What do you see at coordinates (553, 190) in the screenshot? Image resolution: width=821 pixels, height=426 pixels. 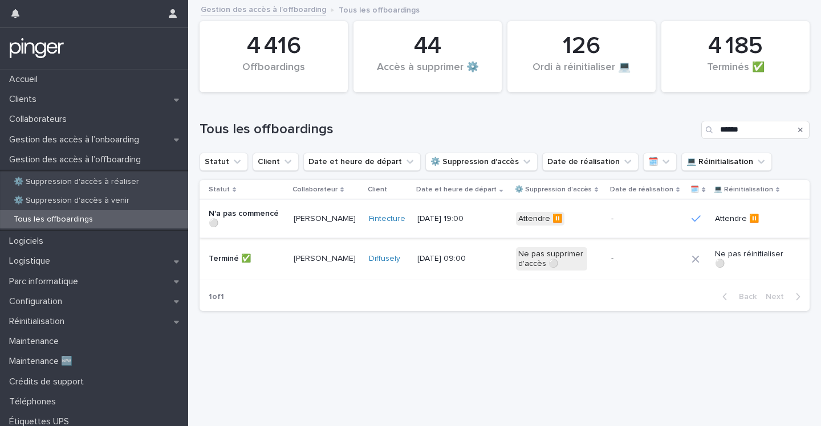 I see `p: ⚙️ Suppression d'accès` at bounding box center [553, 190].